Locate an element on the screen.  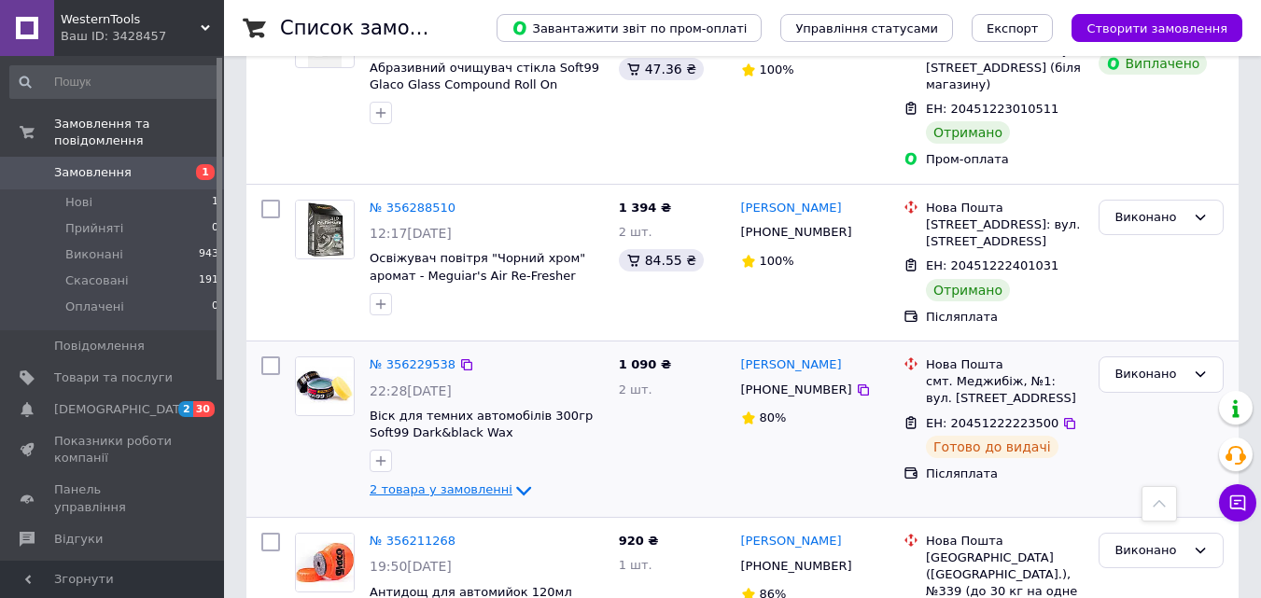
span: Скасовані is located at coordinates (97, 281).